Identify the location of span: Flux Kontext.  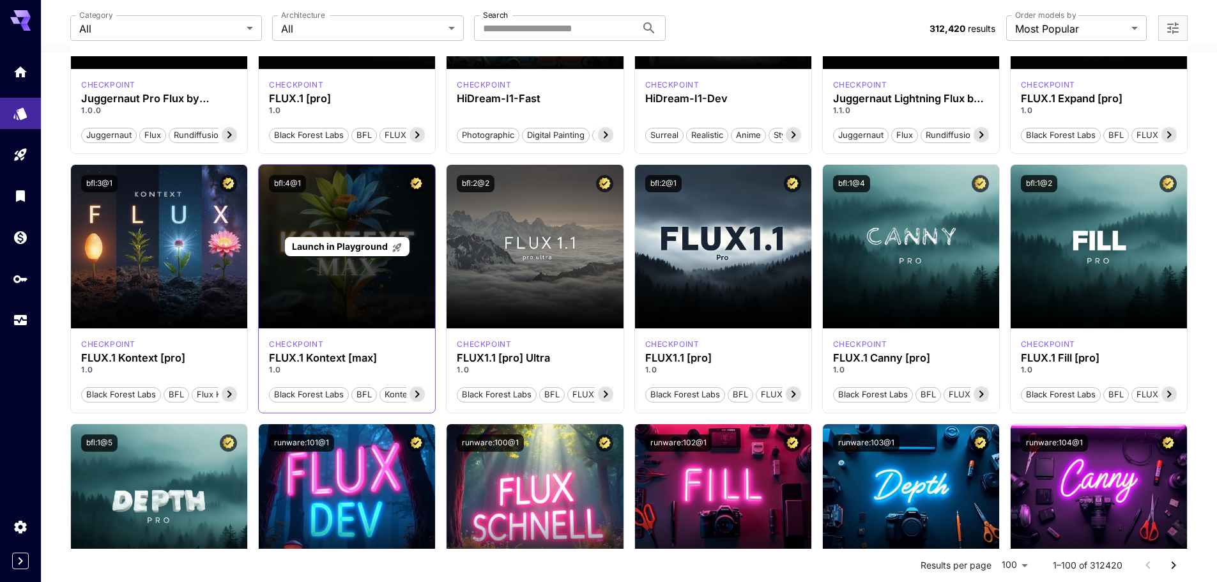
(221, 395).